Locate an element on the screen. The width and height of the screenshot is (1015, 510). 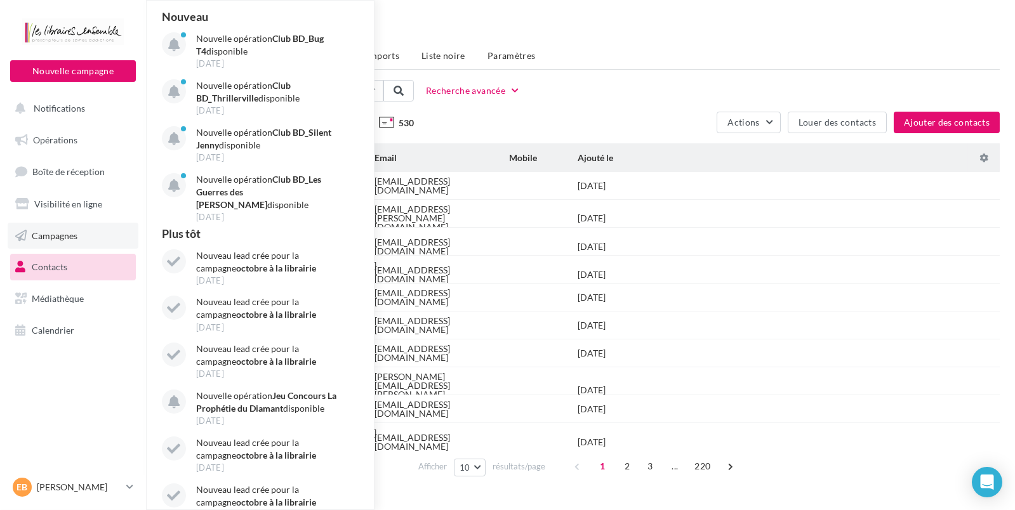
button: 10 is located at coordinates (470, 468).